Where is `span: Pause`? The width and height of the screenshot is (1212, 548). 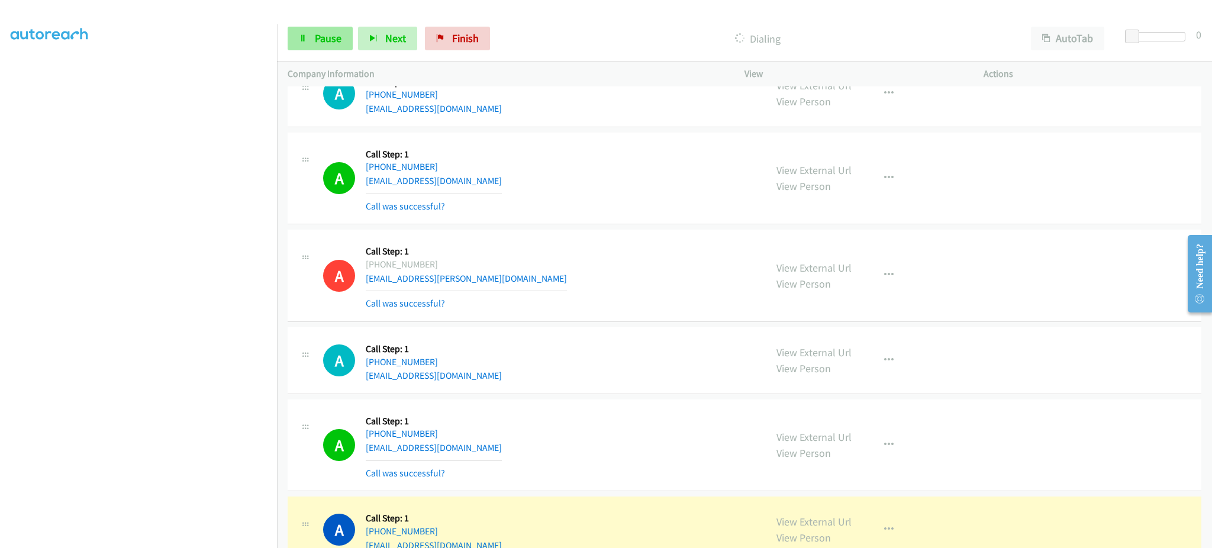 span: Pause is located at coordinates (328, 38).